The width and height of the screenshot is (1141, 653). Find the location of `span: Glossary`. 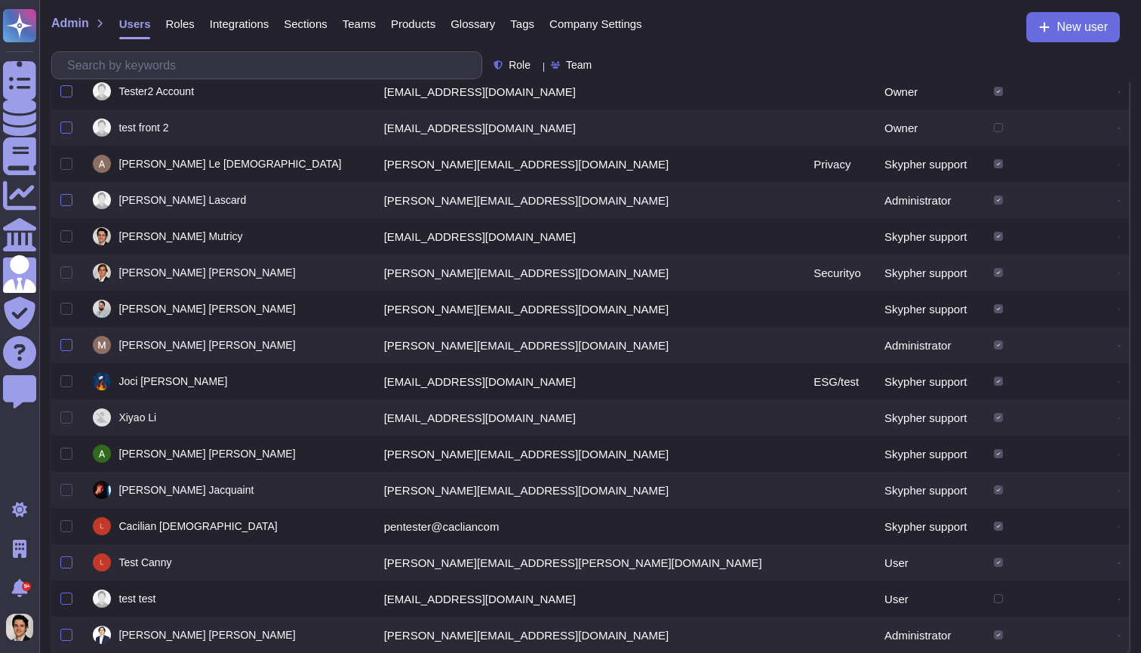

span: Glossary is located at coordinates (472, 23).